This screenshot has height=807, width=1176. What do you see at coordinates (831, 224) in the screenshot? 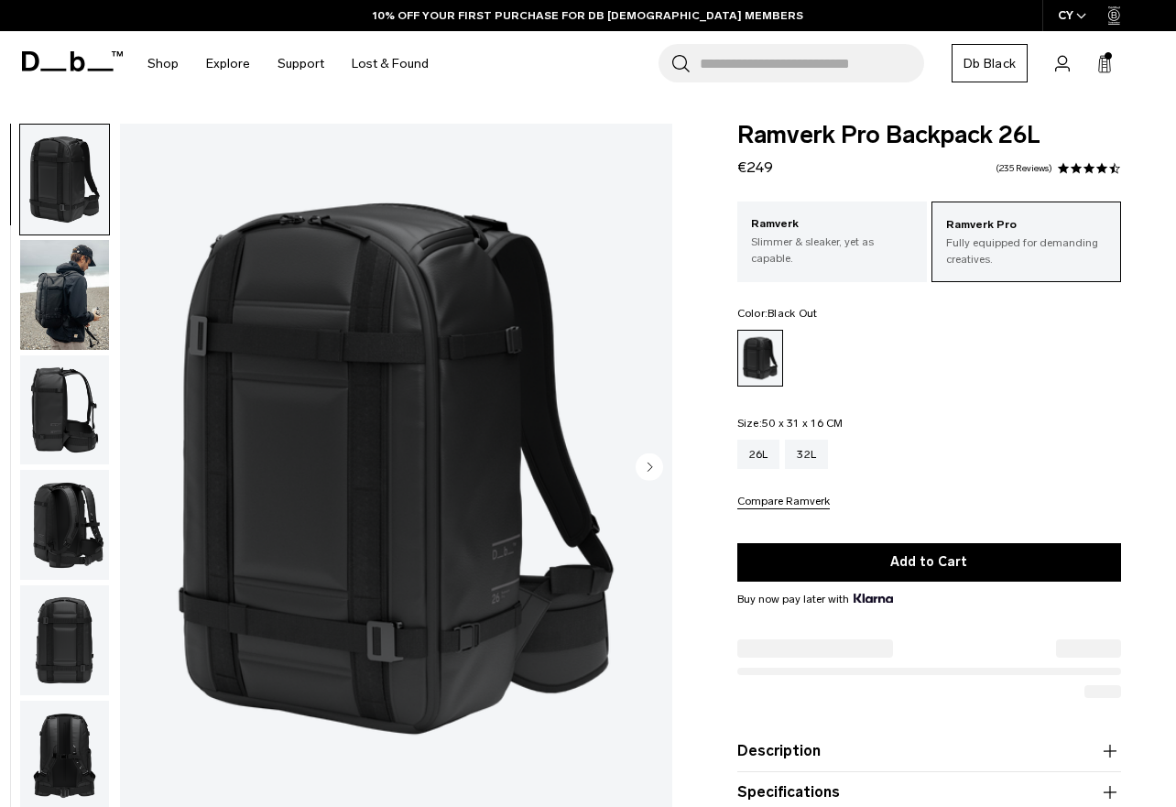
I see `p: Ramverk` at bounding box center [831, 224].